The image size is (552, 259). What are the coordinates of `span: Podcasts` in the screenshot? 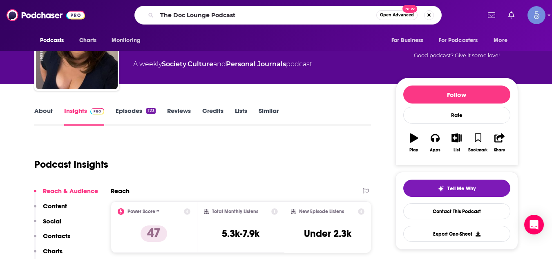 It's located at (52, 40).